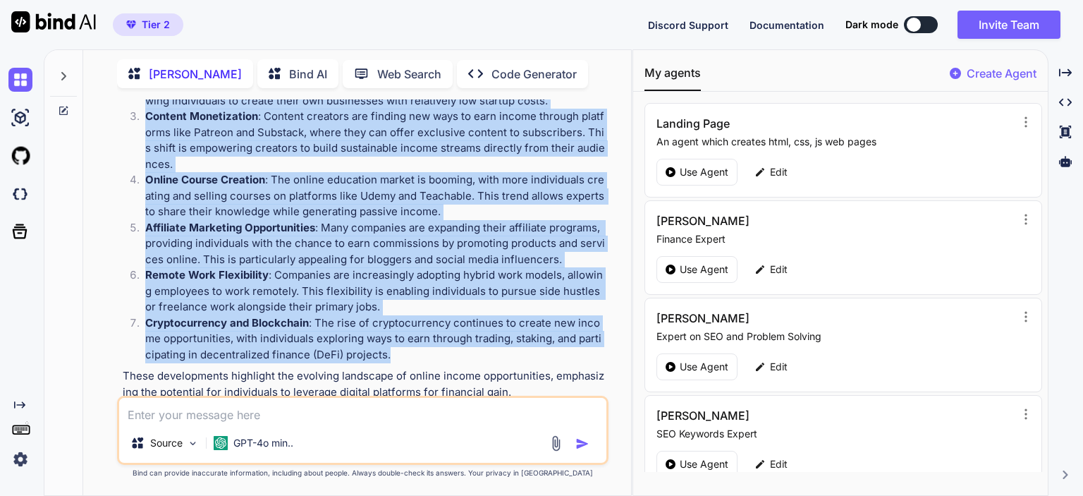 The width and height of the screenshot is (1083, 496). What do you see at coordinates (227, 322) in the screenshot?
I see `strong: Cryptocurrency and Blockchain` at bounding box center [227, 322].